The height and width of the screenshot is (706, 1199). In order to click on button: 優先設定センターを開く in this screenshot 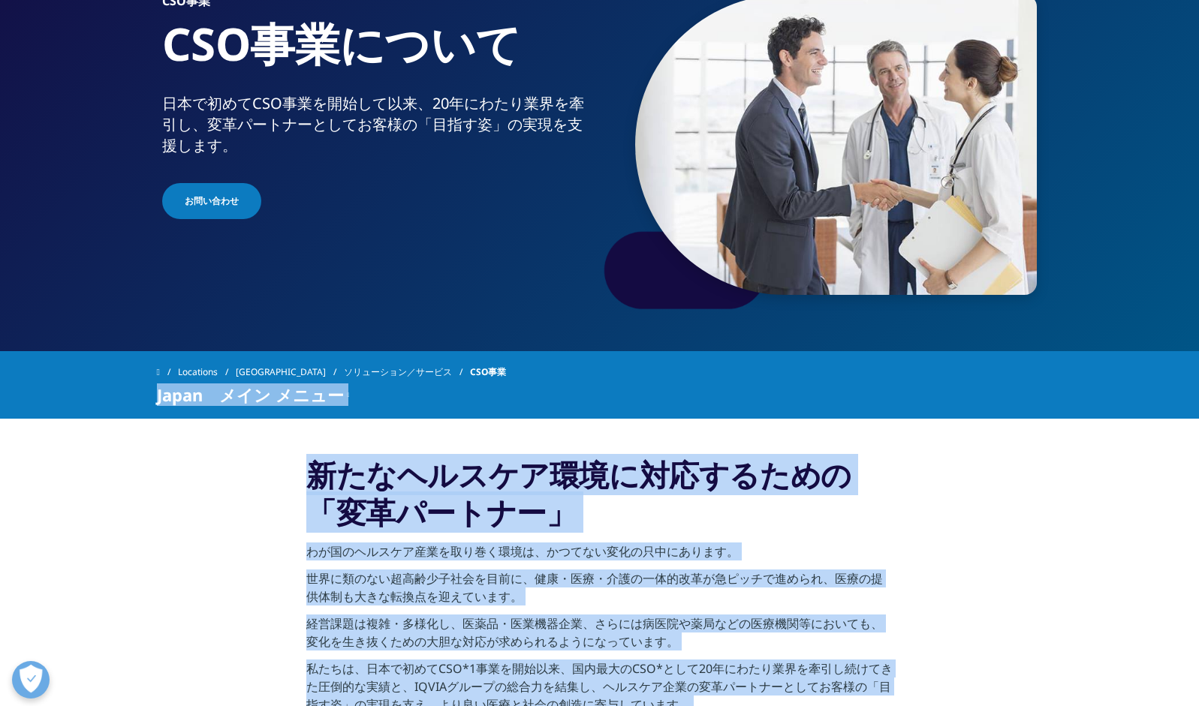, I will do `click(31, 680)`.